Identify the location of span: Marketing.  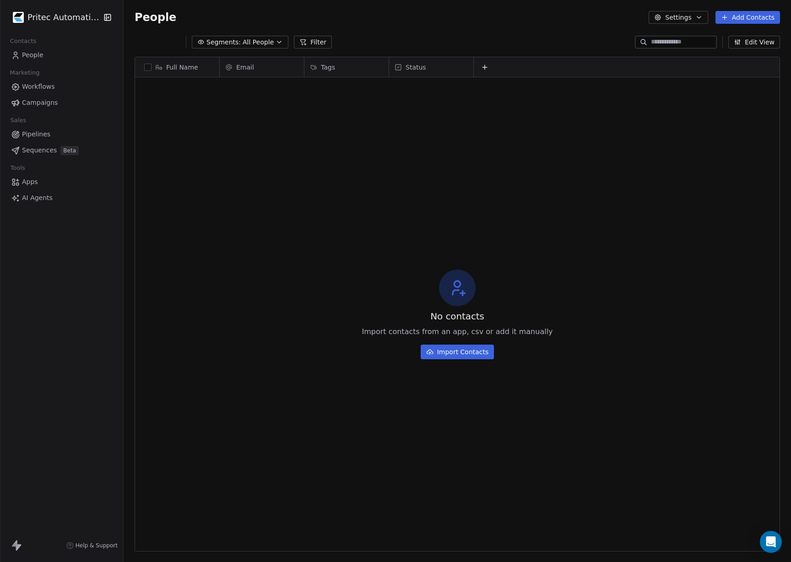
(25, 73).